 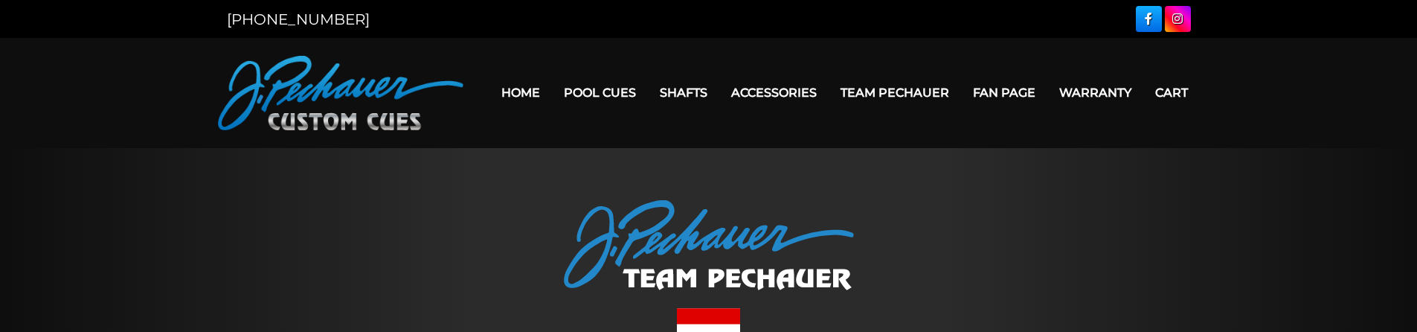 I want to click on a: Pool Cues, so click(x=599, y=92).